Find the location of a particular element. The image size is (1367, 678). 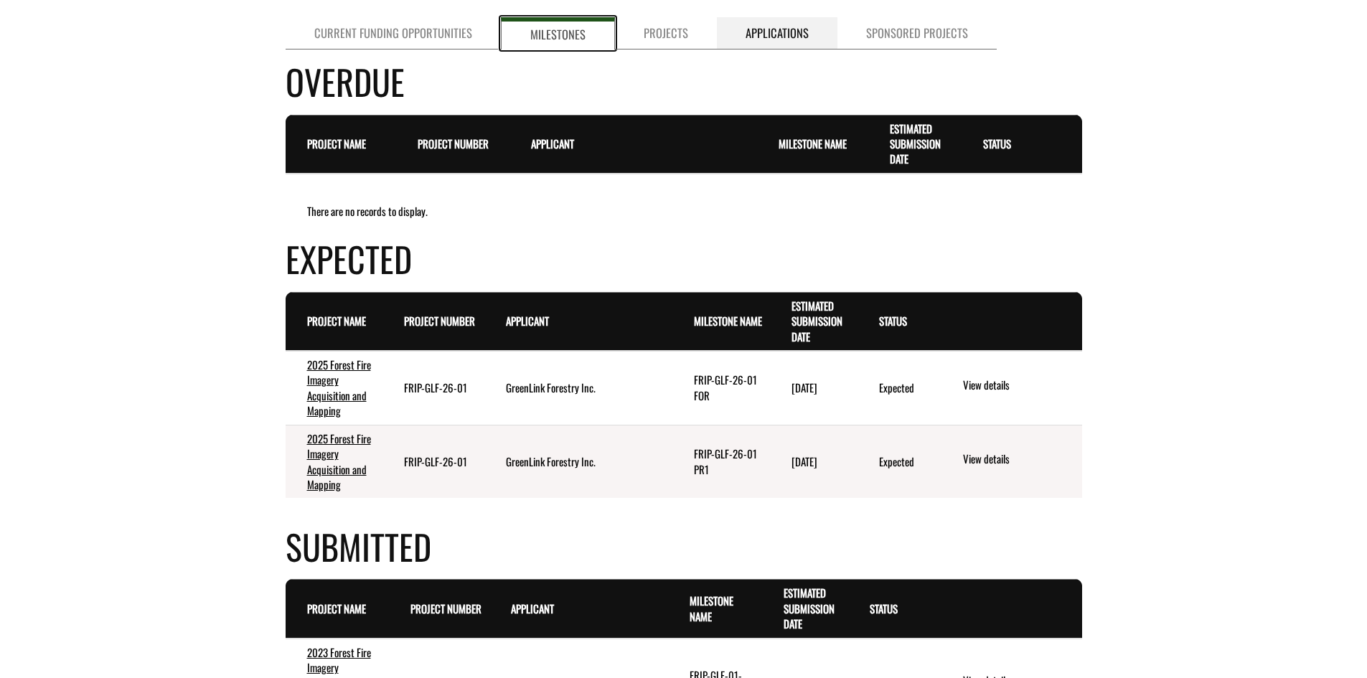

div: There are no records to display. is located at coordinates (684, 211).